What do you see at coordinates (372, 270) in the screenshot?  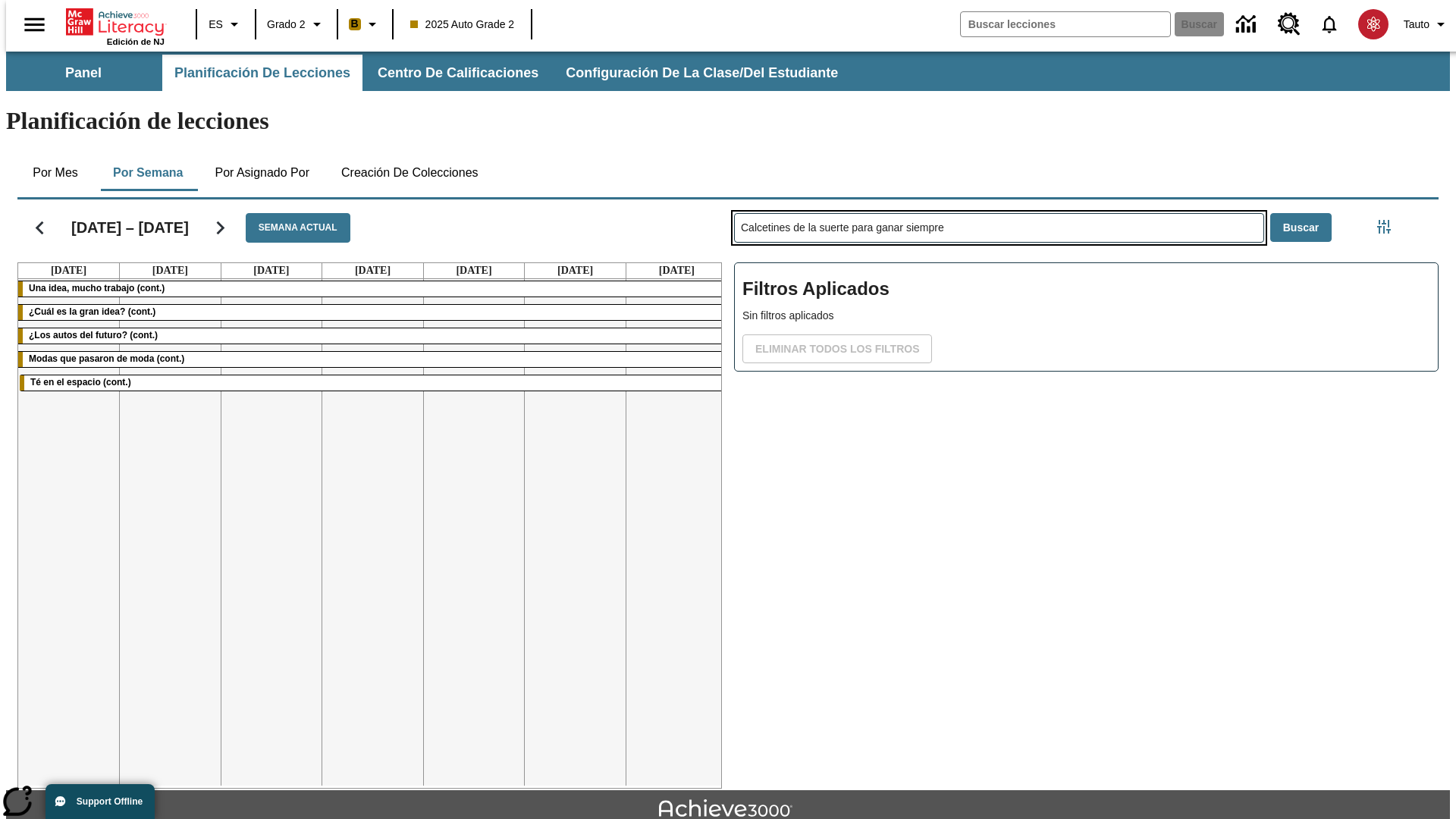 I see `a: 9 de octubre de 2025` at bounding box center [372, 270].